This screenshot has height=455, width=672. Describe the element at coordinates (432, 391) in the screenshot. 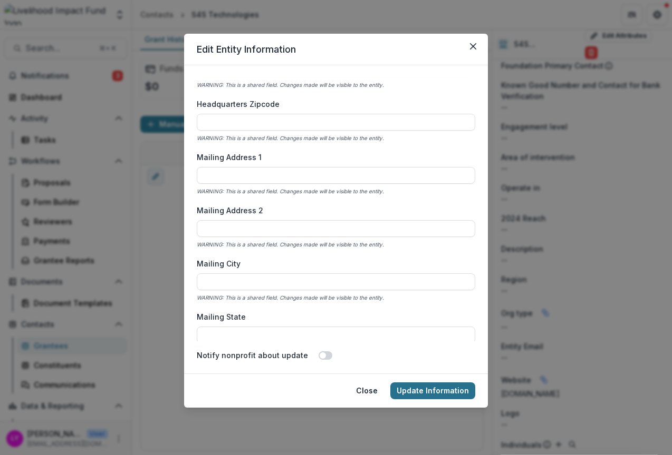

I see `button: Update Information` at that location.